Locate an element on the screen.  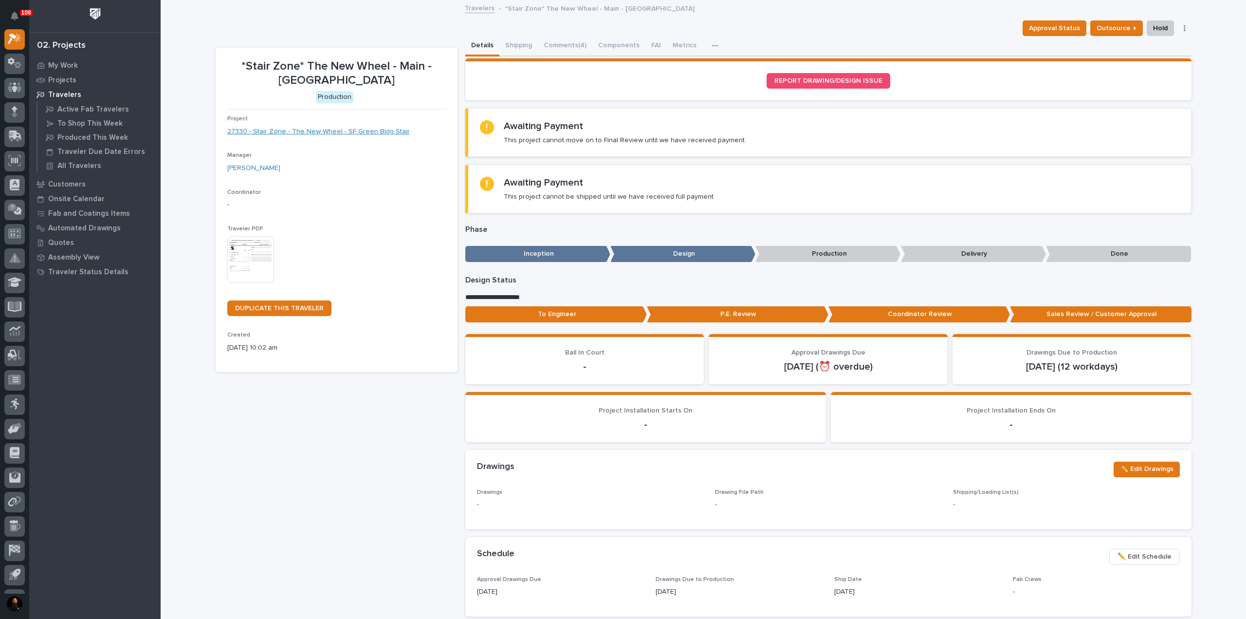
a: DUPLICATE THIS TRAVELER is located at coordinates (279, 308).